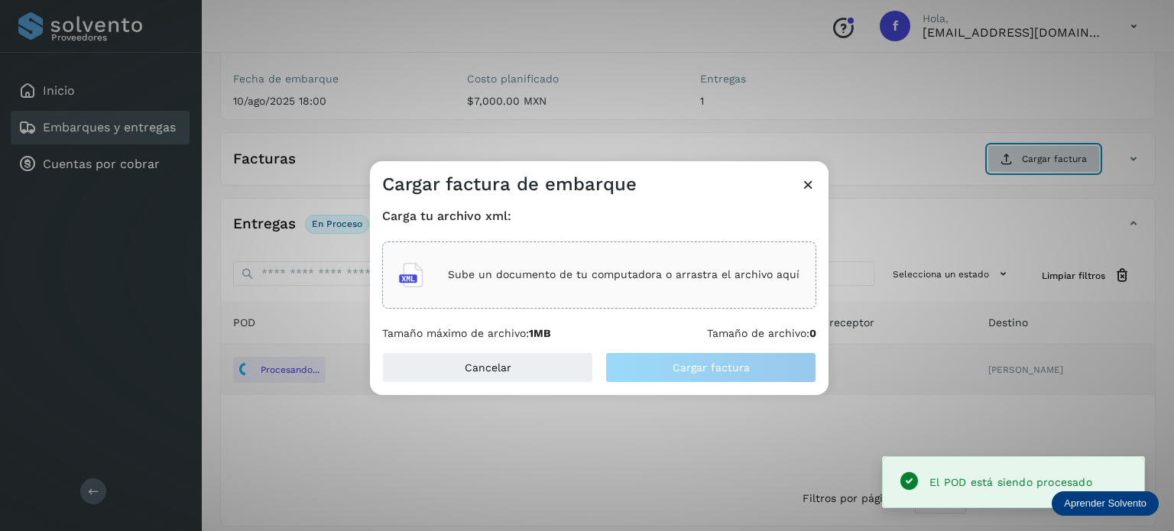 Image resolution: width=1174 pixels, height=531 pixels. What do you see at coordinates (1011, 482) in the screenshot?
I see `span: El POD está siendo procesado` at bounding box center [1011, 482].